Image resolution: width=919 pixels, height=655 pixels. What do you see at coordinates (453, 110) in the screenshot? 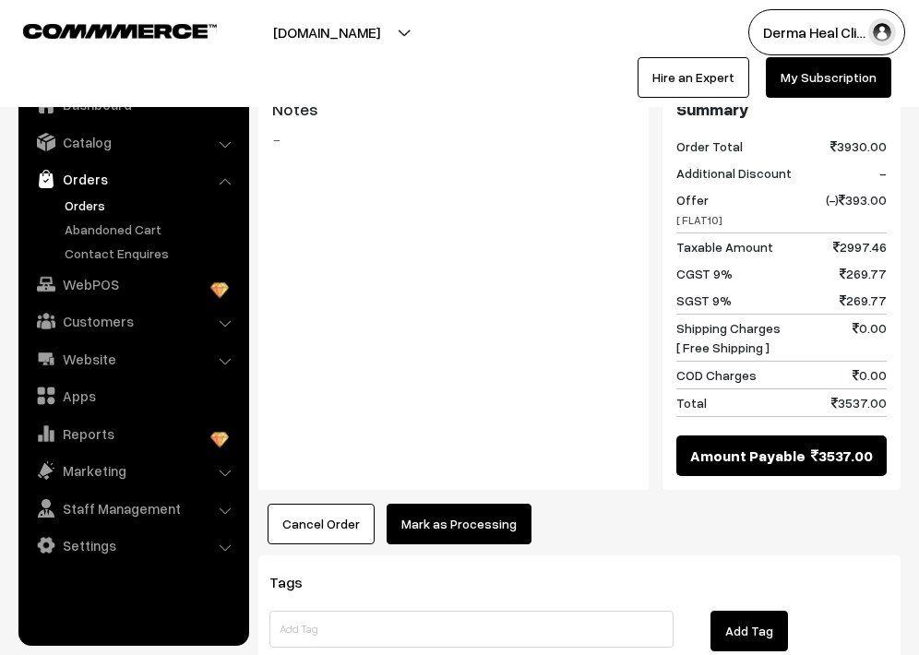
I see `h3: Notes` at bounding box center [453, 110].